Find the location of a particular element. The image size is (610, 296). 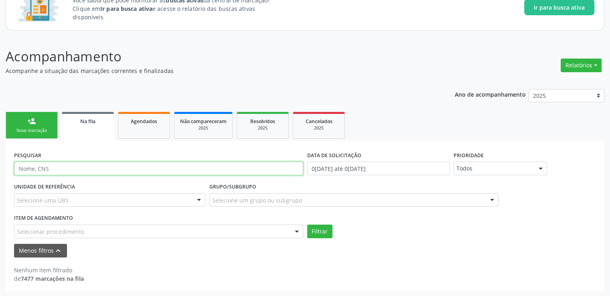

strong: 7477 marcações na fila is located at coordinates (52, 278).